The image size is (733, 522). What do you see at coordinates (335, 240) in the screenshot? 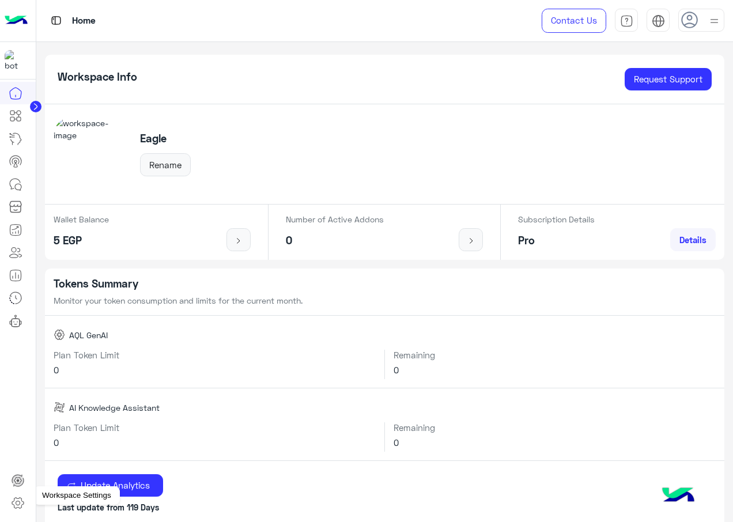
I see `h5: 0` at bounding box center [335, 240].